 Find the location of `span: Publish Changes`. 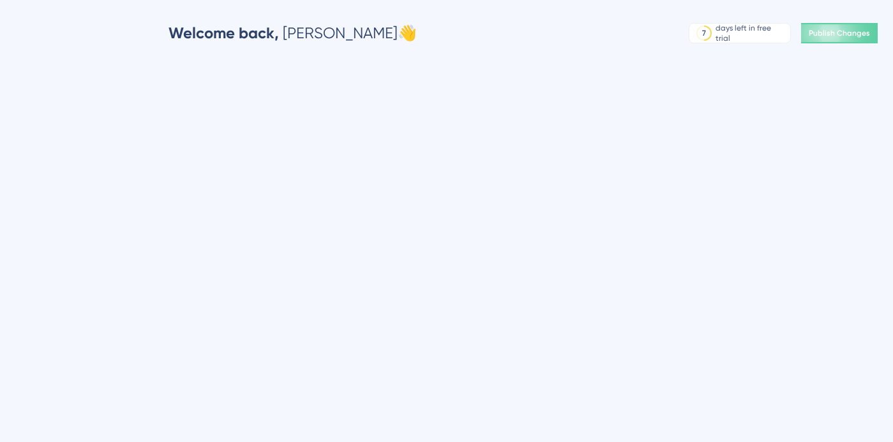

span: Publish Changes is located at coordinates (839, 33).